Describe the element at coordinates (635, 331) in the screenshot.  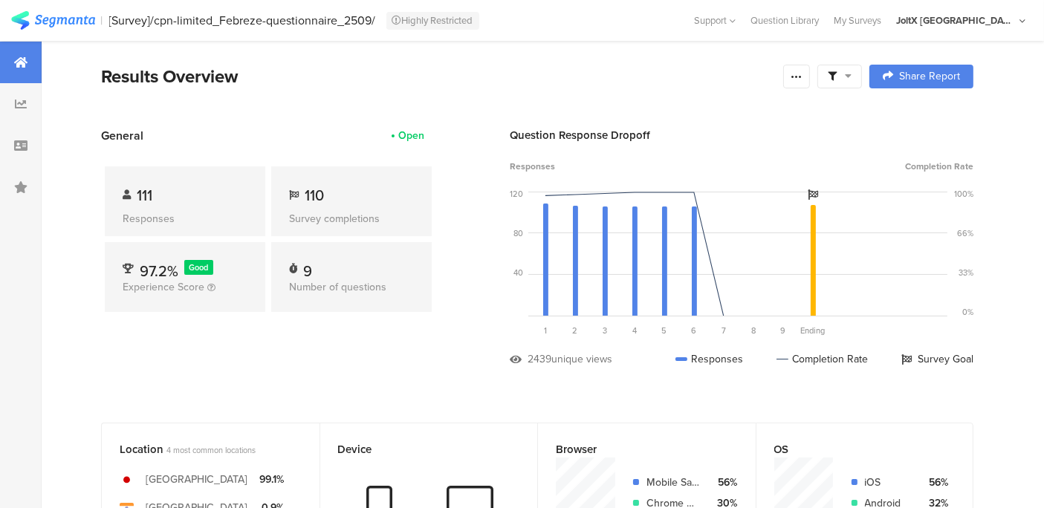
I see `span: 4` at that location.